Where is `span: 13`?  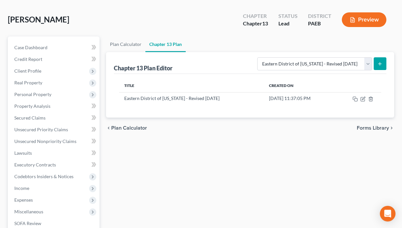 span: 13 is located at coordinates (265, 23).